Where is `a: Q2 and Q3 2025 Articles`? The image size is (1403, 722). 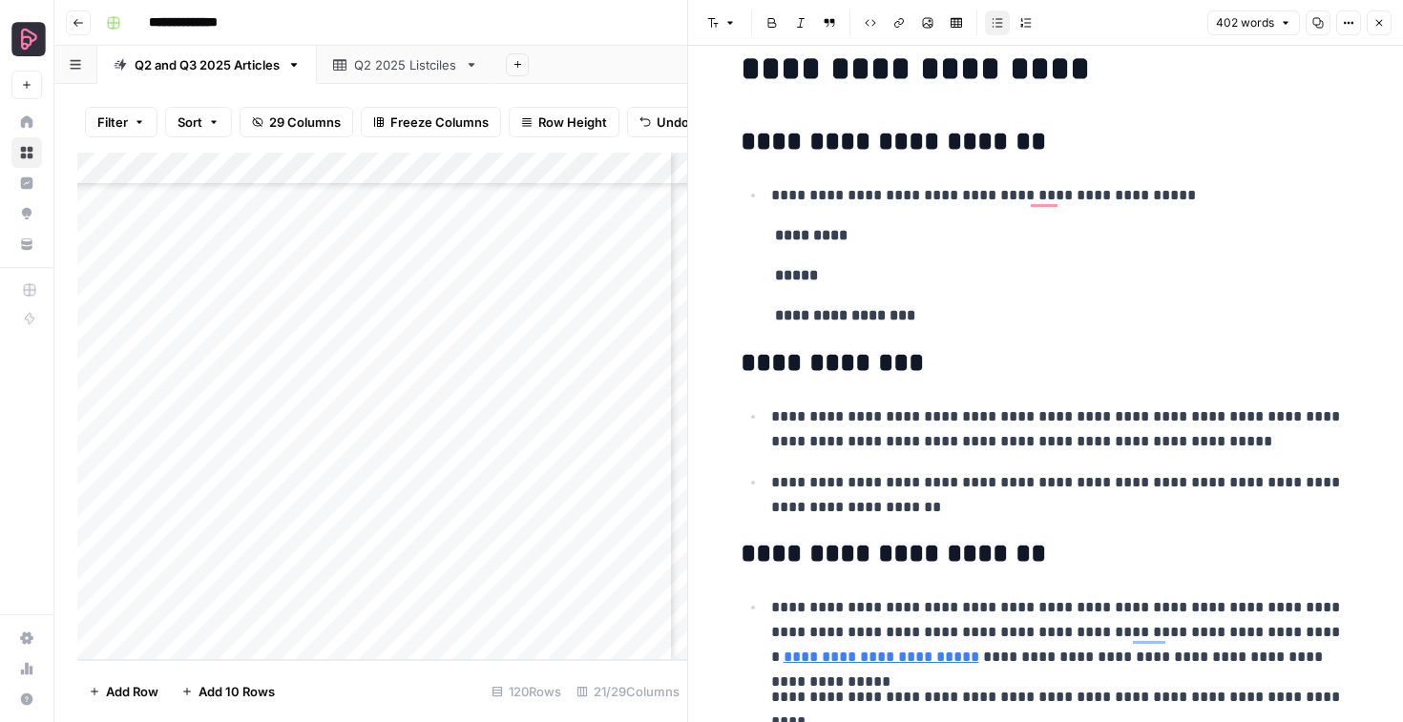 a: Q2 and Q3 2025 Articles is located at coordinates (207, 65).